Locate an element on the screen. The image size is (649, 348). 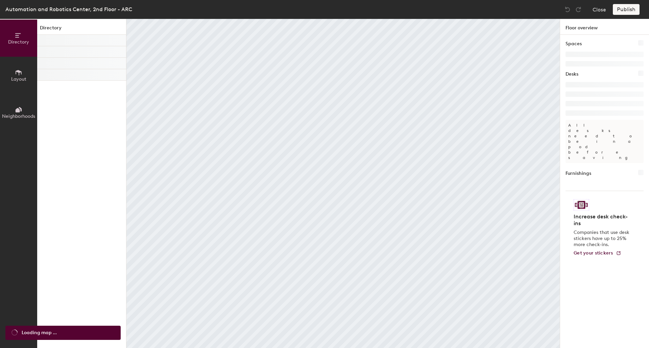
h1: Spaces is located at coordinates (573, 44).